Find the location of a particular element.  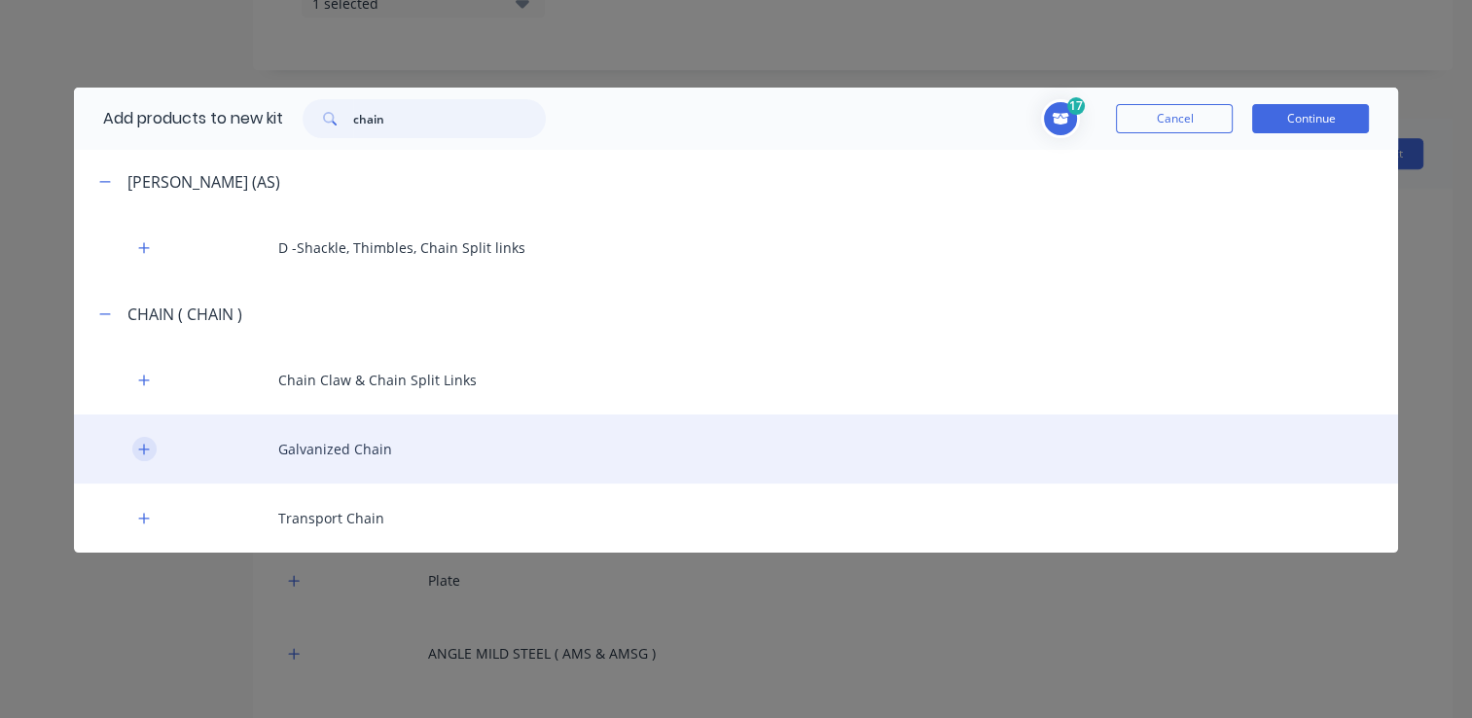

button: Continue is located at coordinates (1311, 119).